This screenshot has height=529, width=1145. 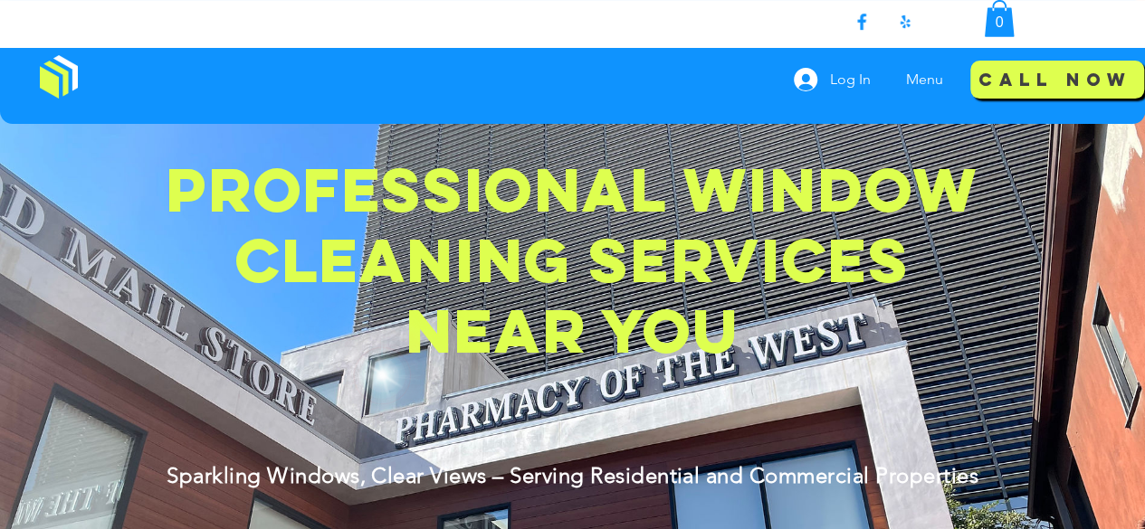 What do you see at coordinates (927, 80) in the screenshot?
I see `div: Menu` at bounding box center [927, 80].